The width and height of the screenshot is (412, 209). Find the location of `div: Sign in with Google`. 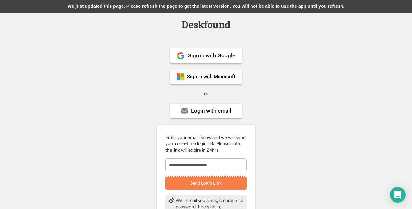

div: Sign in with Google is located at coordinates (212, 56).